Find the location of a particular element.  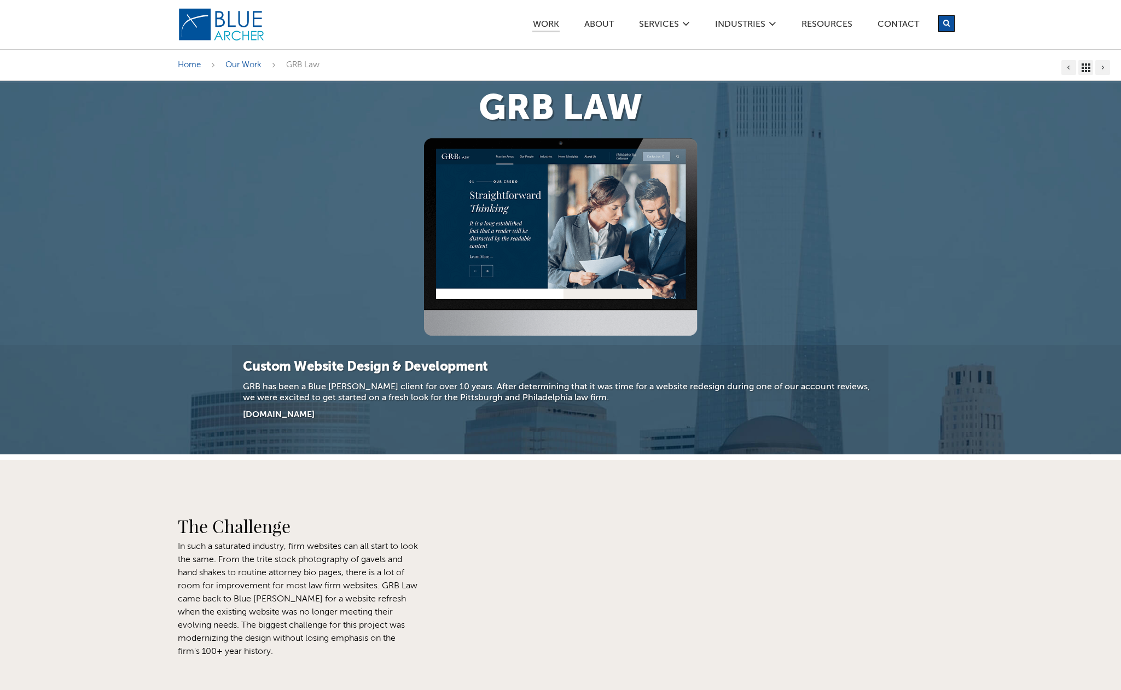

a: Work is located at coordinates (546, 26).